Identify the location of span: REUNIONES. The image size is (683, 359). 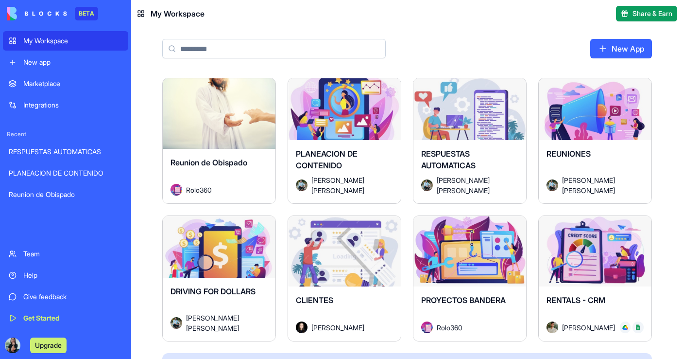
(569, 154).